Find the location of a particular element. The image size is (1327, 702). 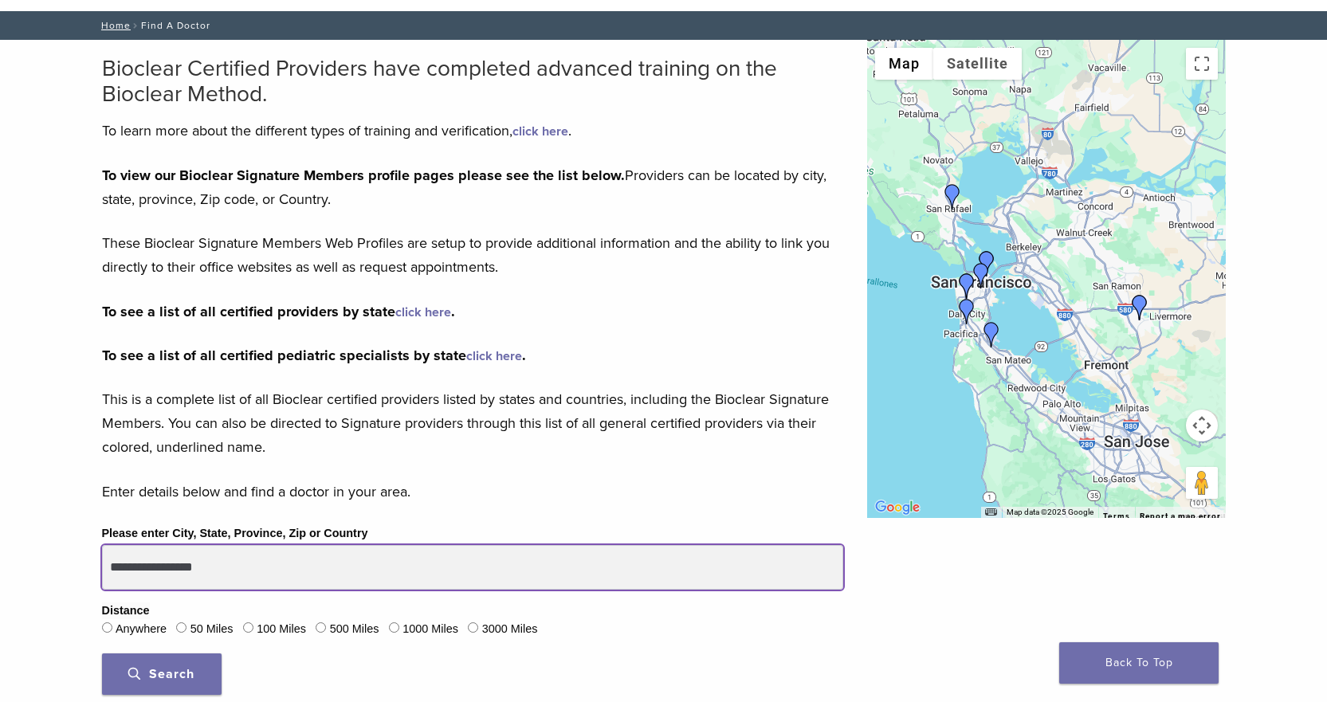

div: DR. Jennifer Chew is located at coordinates (992, 335).